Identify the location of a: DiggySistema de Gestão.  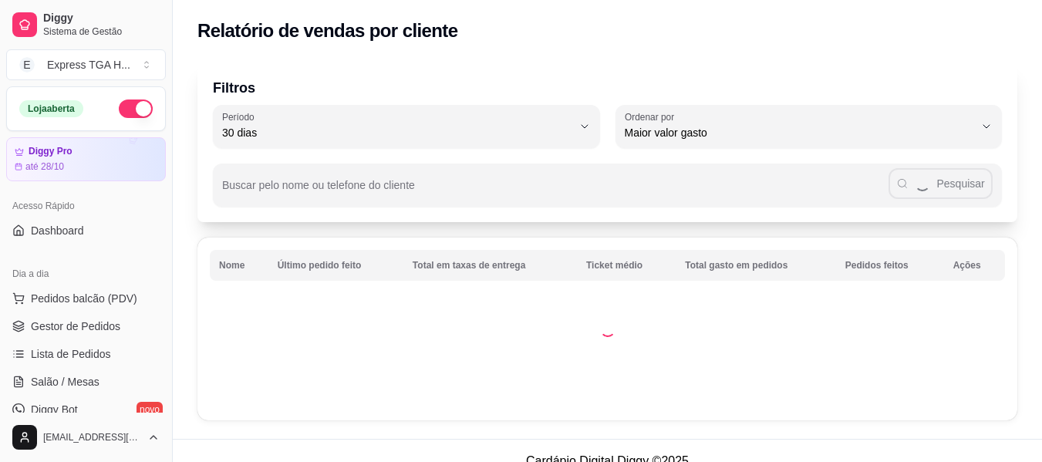
(86, 25).